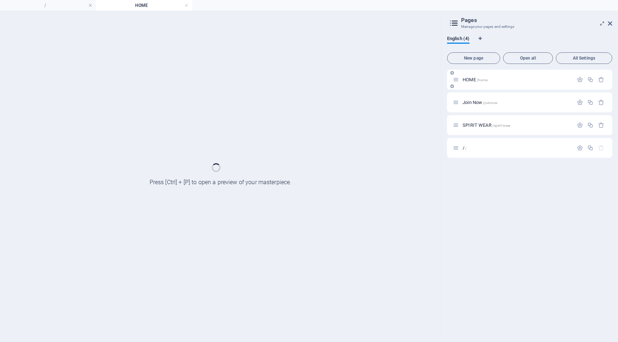 The width and height of the screenshot is (618, 342). What do you see at coordinates (144, 5) in the screenshot?
I see `h4: HOME` at bounding box center [144, 5].